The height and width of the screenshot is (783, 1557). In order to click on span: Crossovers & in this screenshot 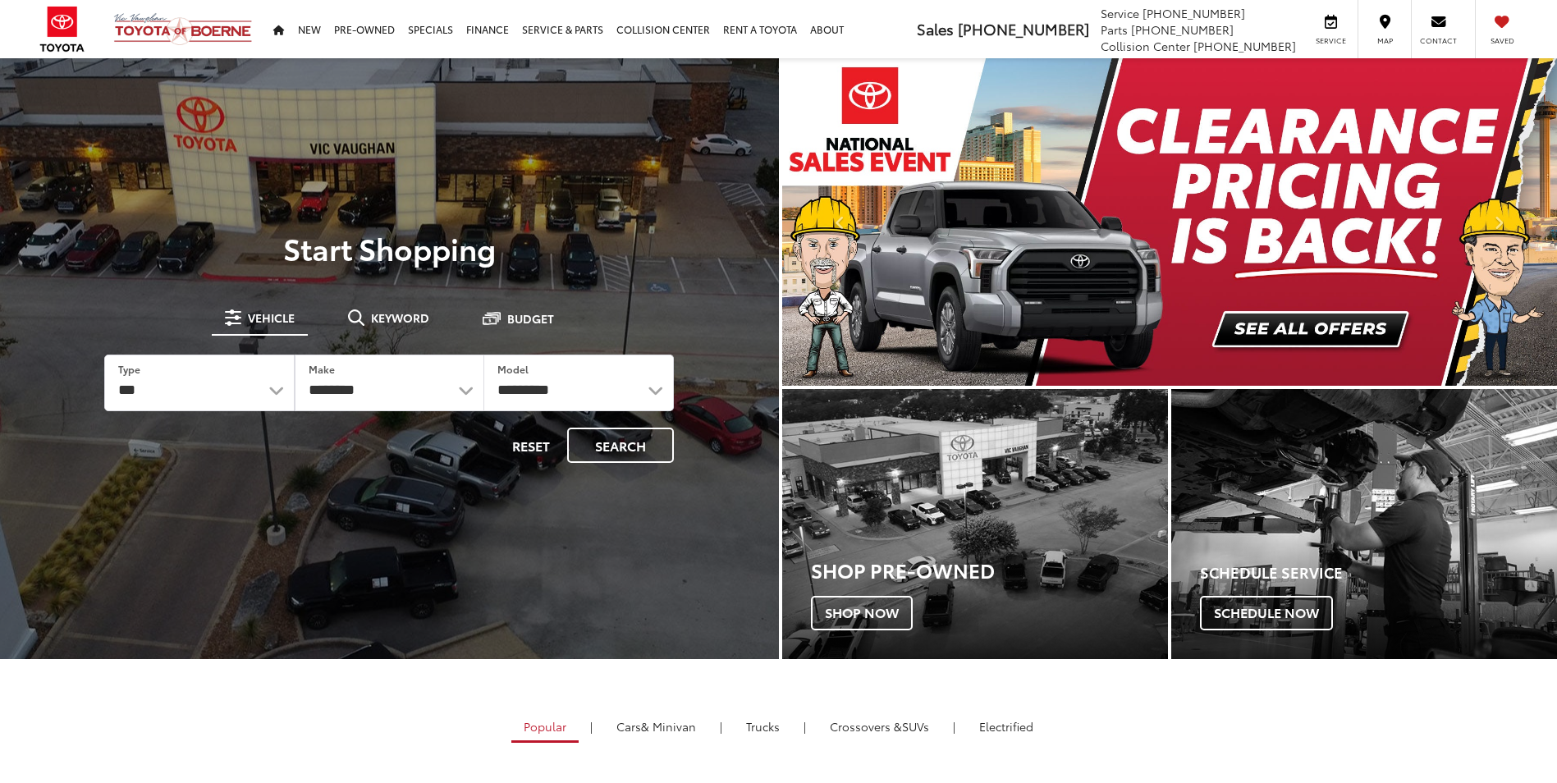, I will do `click(866, 726)`.